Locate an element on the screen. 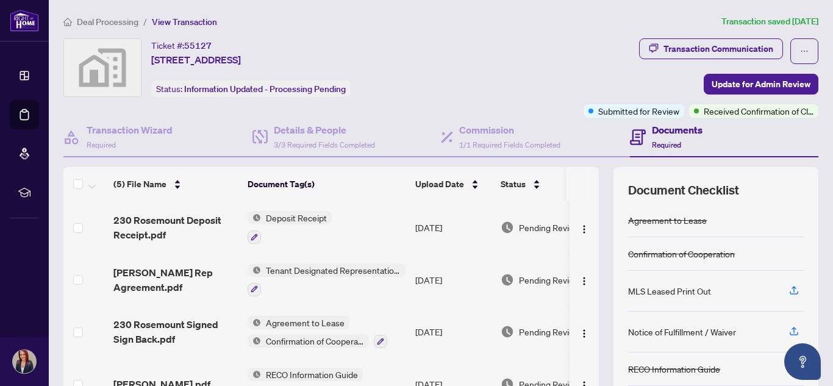 Image resolution: width=833 pixels, height=386 pixels. span: Upload Date is located at coordinates (439, 184).